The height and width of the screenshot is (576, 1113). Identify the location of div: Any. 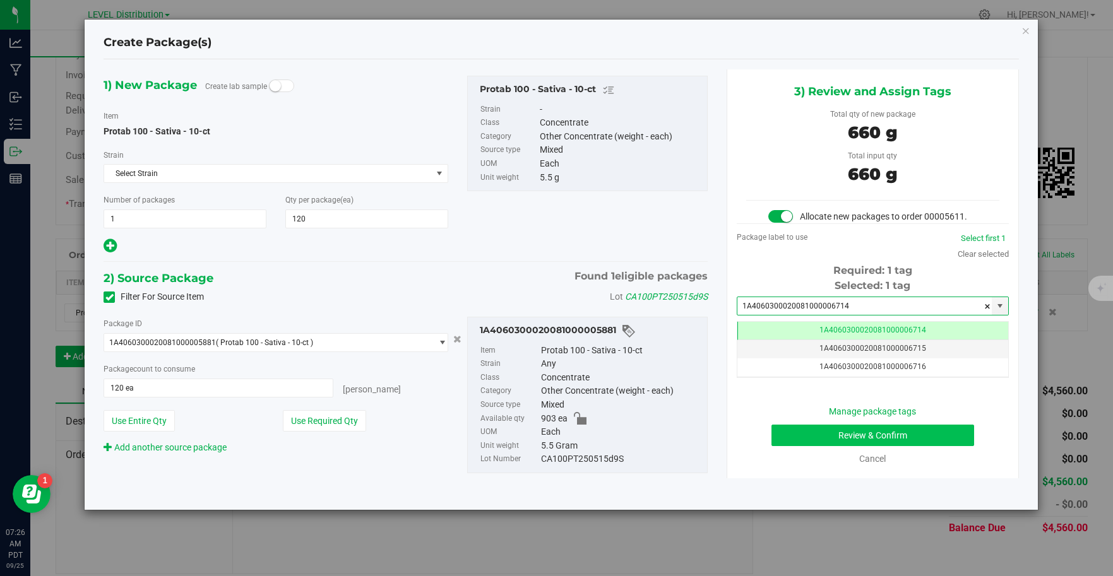
(620, 364).